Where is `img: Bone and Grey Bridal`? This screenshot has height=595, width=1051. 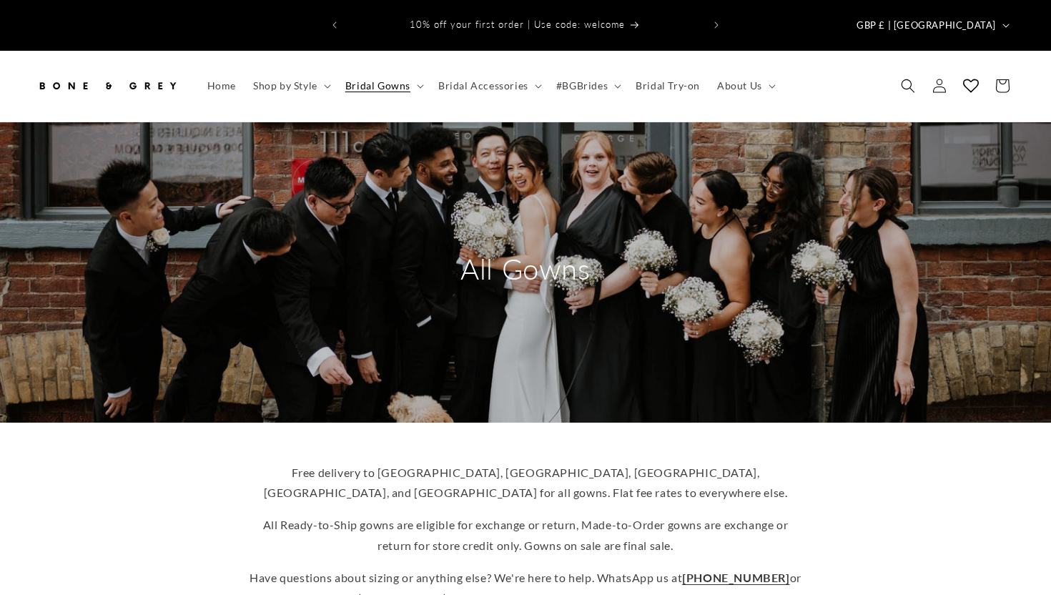
img: Bone and Grey Bridal is located at coordinates (107, 86).